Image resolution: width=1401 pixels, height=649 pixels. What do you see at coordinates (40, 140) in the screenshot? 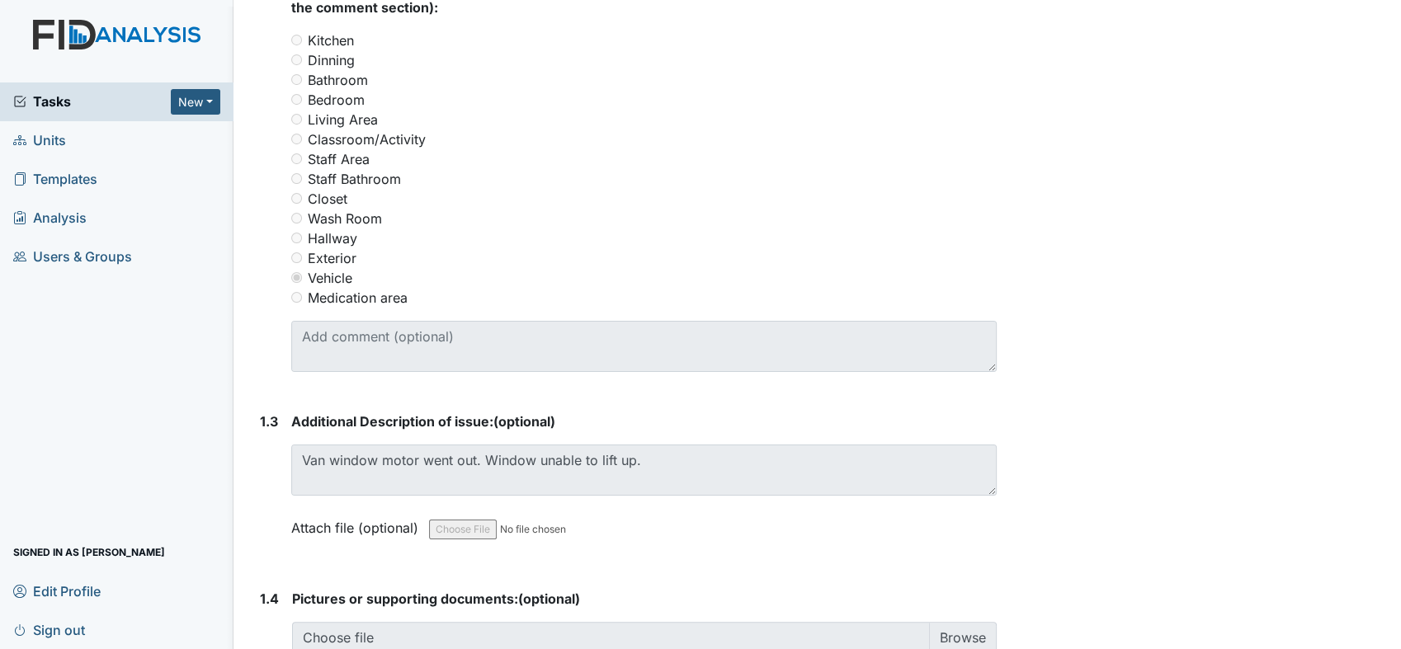
I see `span: Units` at bounding box center [40, 140].